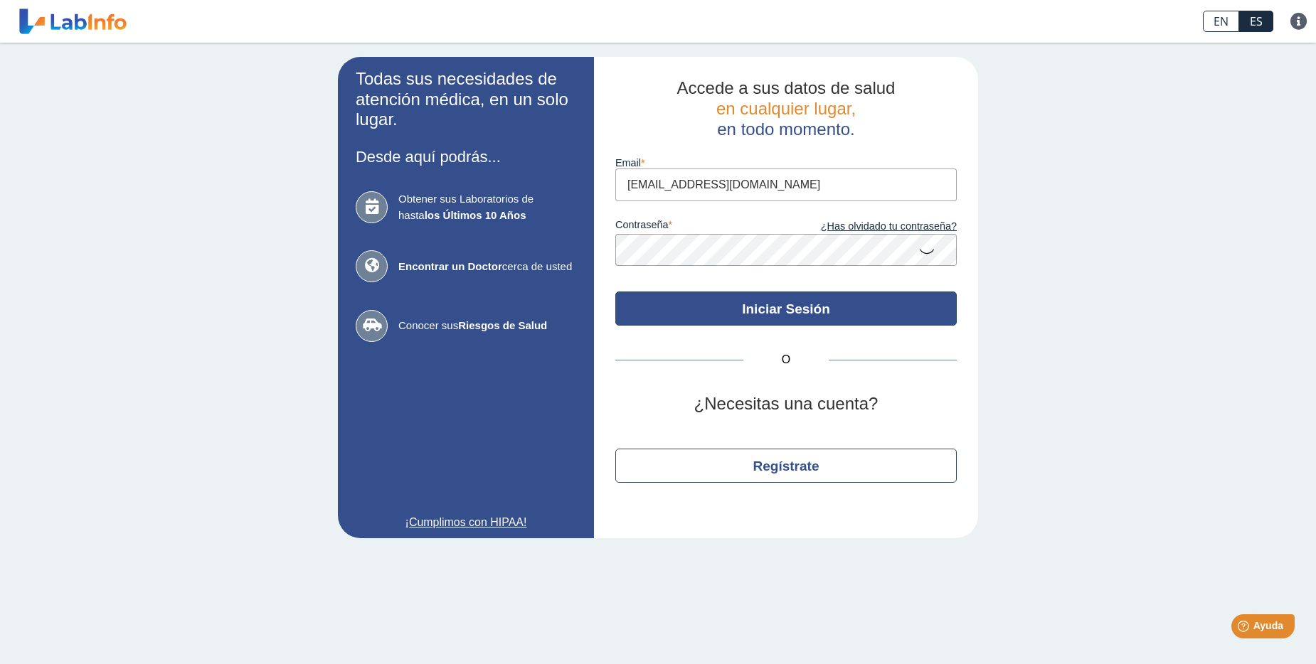 The height and width of the screenshot is (664, 1316). Describe the element at coordinates (79, 17) in the screenshot. I see `span: Ayuda` at that location.